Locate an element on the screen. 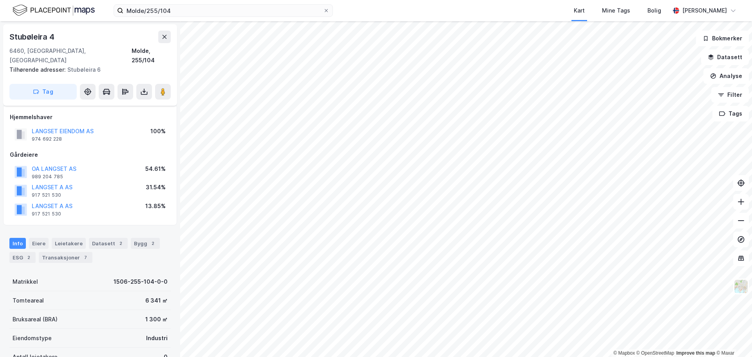 Image resolution: width=752 pixels, height=357 pixels. button: Tags is located at coordinates (731, 114).